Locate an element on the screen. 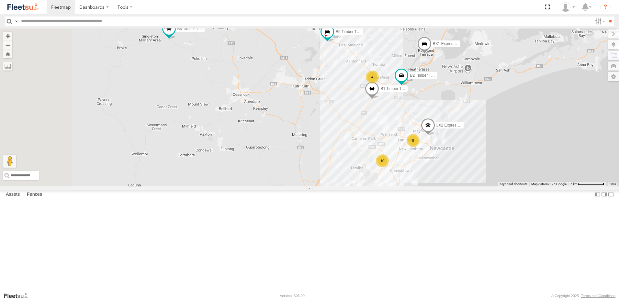 This screenshot has width=619, height=299. div: 10 is located at coordinates (382, 161).